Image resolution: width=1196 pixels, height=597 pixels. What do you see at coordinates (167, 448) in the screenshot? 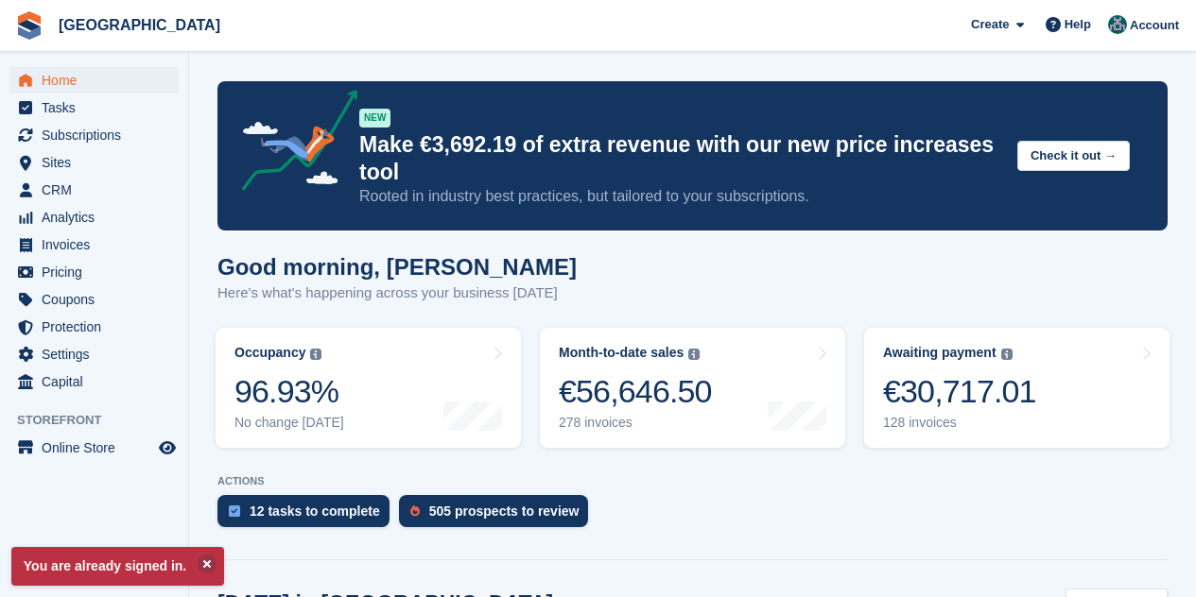
I see `a: Preview store` at bounding box center [167, 448].